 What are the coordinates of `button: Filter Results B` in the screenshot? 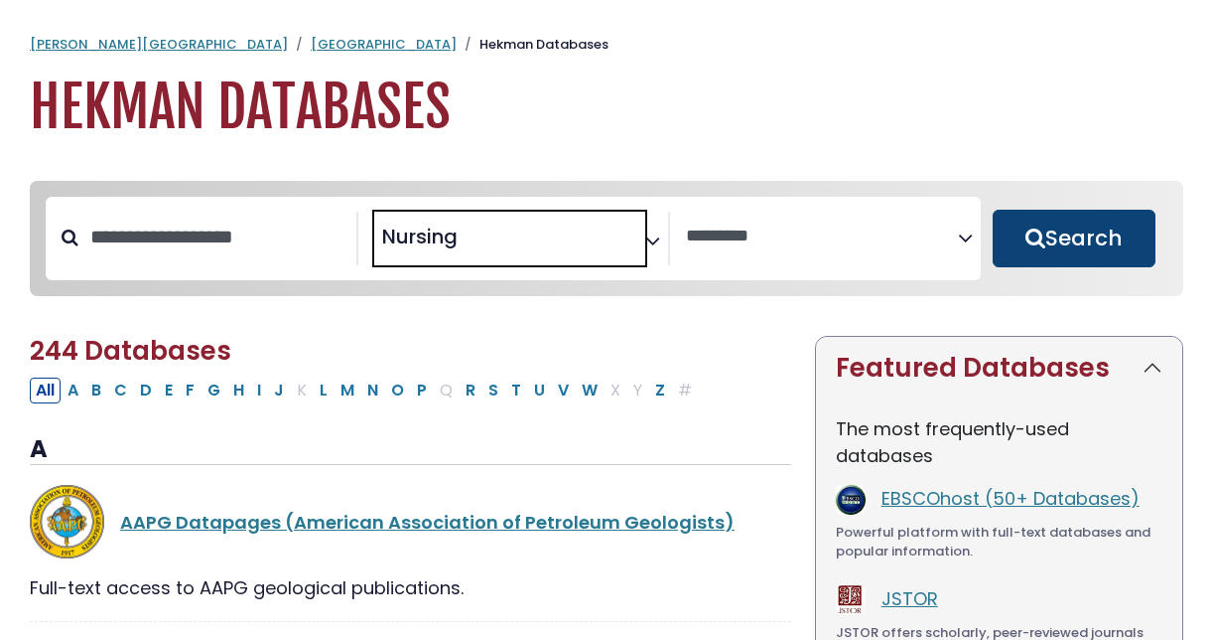 It's located at (96, 390).